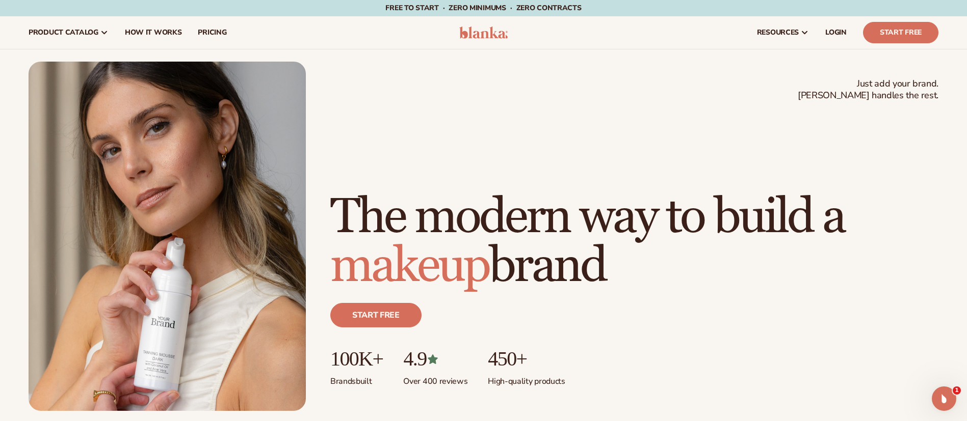 Image resolution: width=967 pixels, height=421 pixels. I want to click on a: Start Free, so click(900, 33).